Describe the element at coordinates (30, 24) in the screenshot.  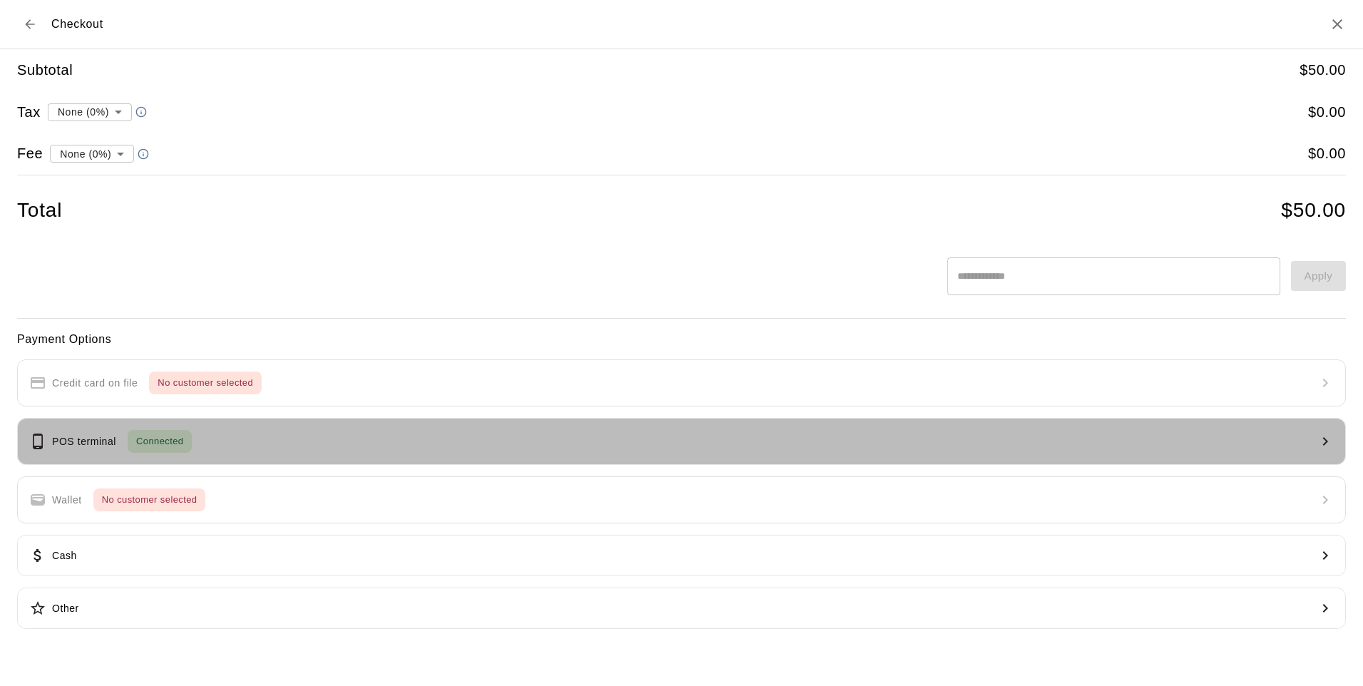
I see `button: Back to cart` at that location.